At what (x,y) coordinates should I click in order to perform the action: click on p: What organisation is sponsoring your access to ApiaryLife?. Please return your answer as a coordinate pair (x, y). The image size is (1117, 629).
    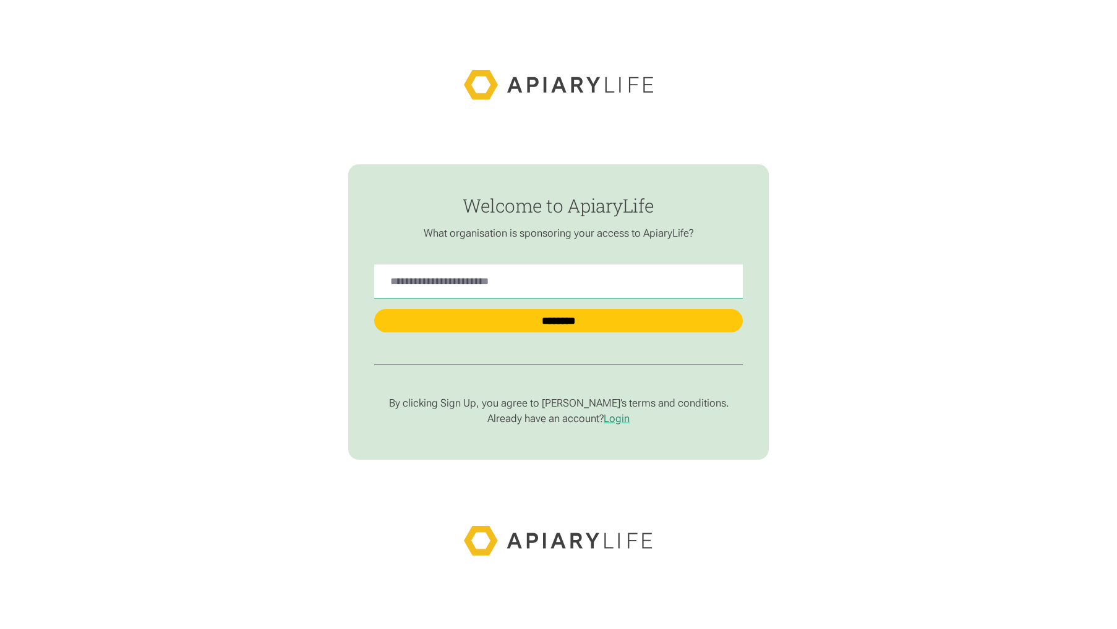
    Looking at the image, I should click on (558, 233).